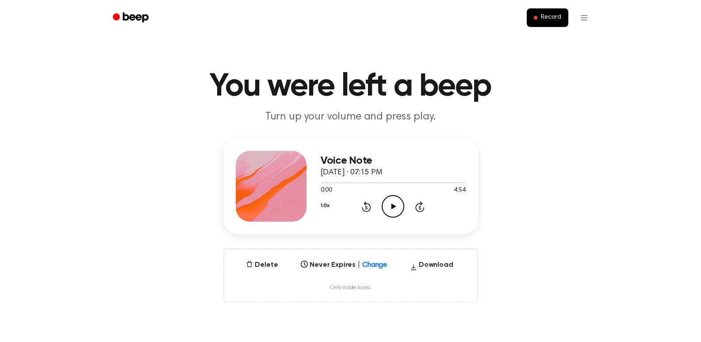 This screenshot has height=342, width=701. What do you see at coordinates (326, 190) in the screenshot?
I see `span: 0:00` at bounding box center [326, 190].